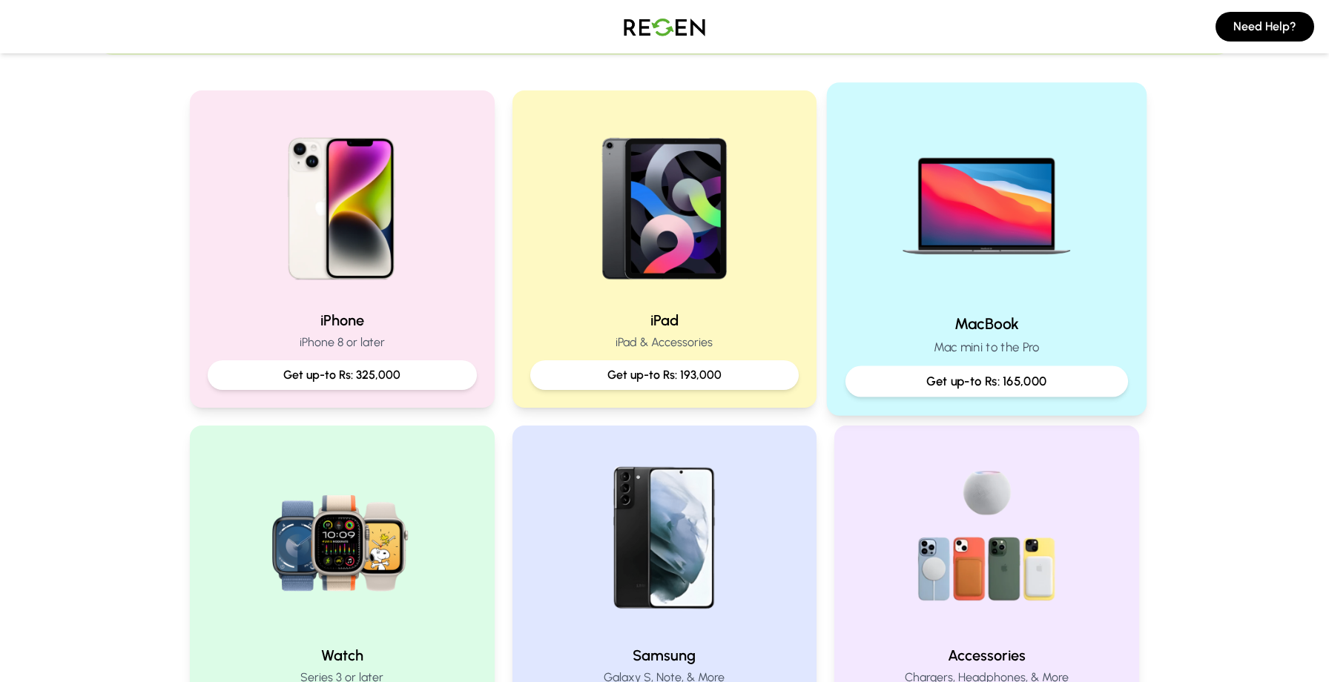 The height and width of the screenshot is (682, 1329). What do you see at coordinates (986, 656) in the screenshot?
I see `h2: Accessories` at bounding box center [986, 656].